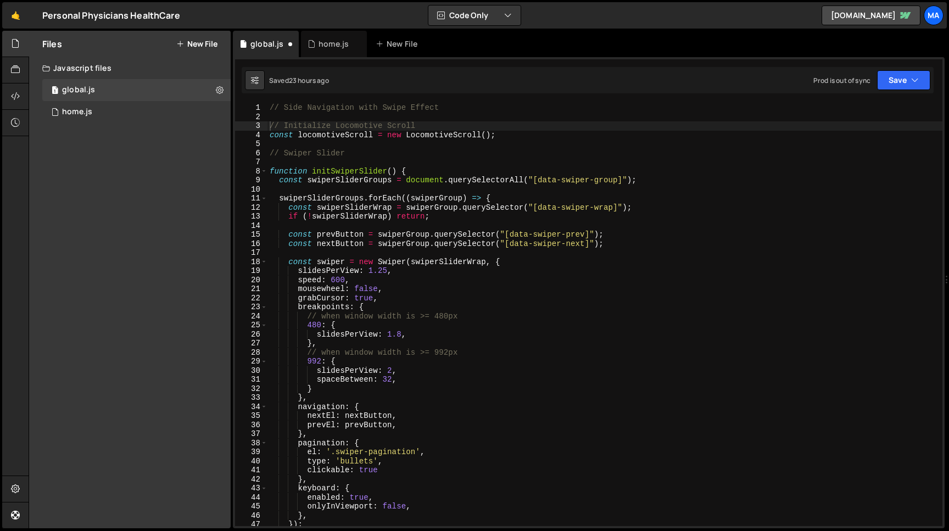  What do you see at coordinates (136, 90) in the screenshot?
I see `div: 17171/47430.js` at bounding box center [136, 90].